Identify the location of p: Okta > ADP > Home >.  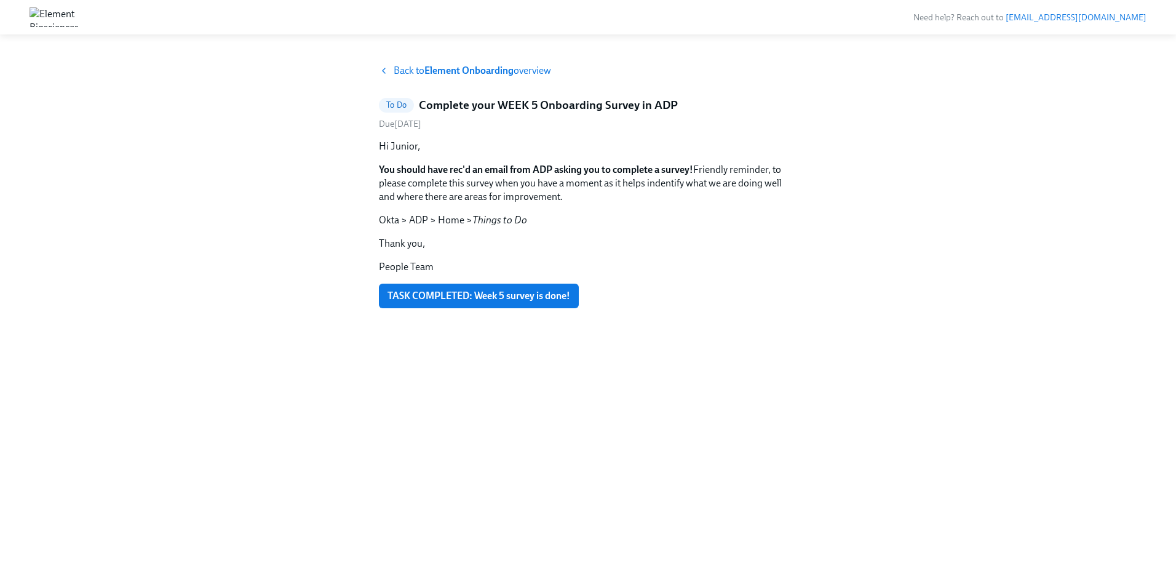
(588, 220).